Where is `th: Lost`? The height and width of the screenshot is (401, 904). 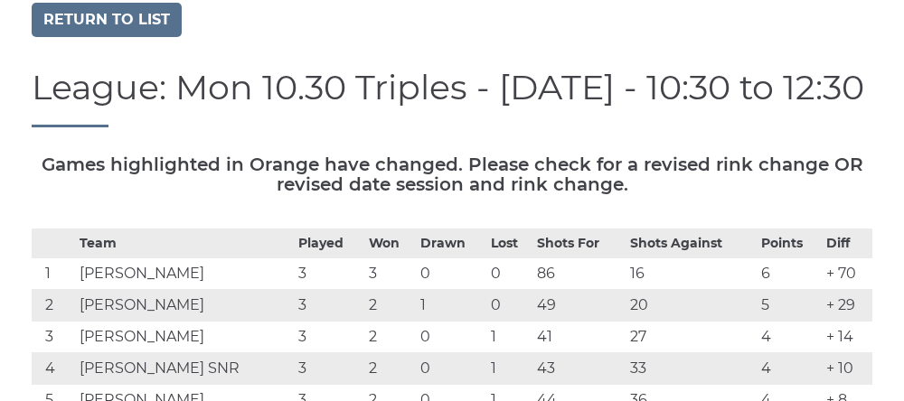
th: Lost is located at coordinates (510, 243).